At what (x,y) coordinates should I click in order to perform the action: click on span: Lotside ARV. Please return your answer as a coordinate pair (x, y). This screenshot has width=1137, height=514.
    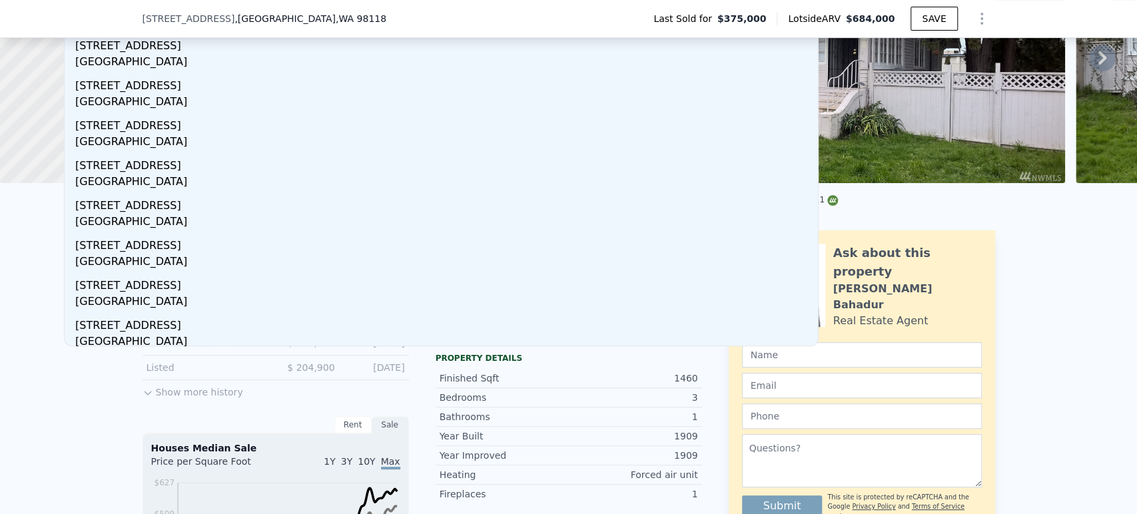
    Looking at the image, I should click on (817, 19).